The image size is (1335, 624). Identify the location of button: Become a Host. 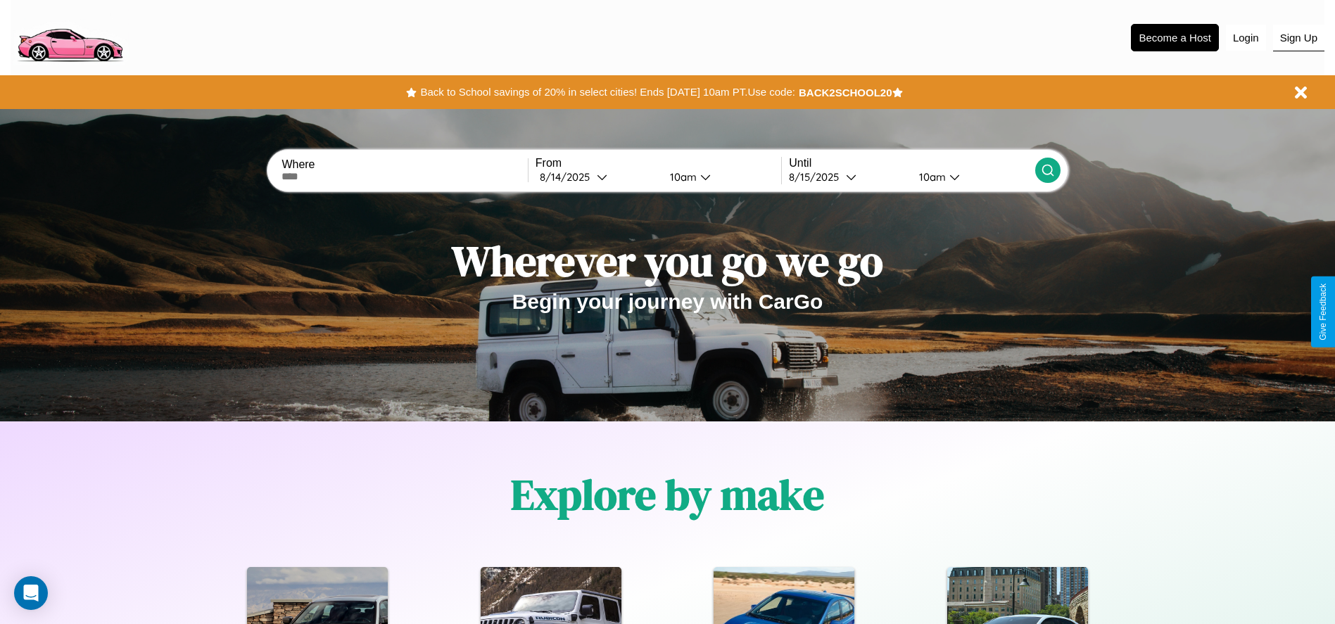
(1175, 37).